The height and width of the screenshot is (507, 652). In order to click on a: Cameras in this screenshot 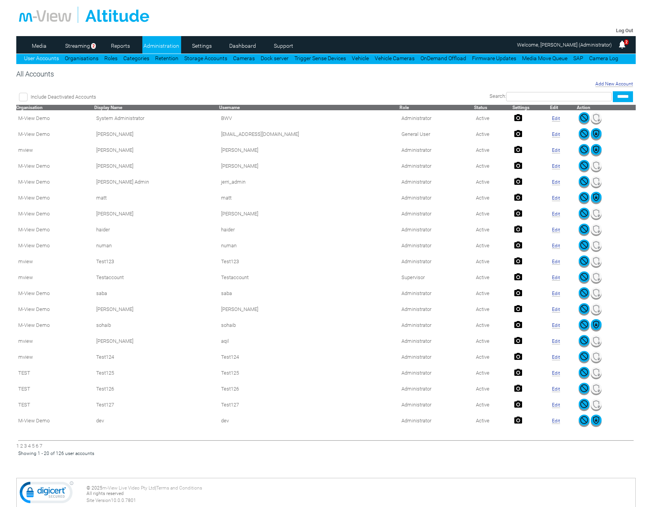, I will do `click(244, 58)`.